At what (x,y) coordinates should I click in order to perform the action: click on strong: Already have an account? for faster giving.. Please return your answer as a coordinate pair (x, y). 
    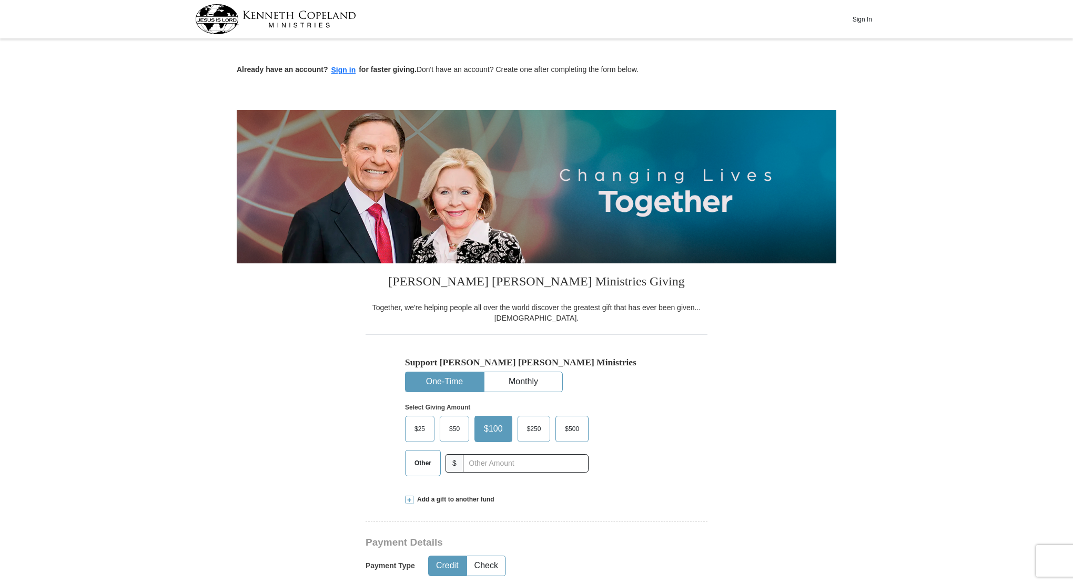
    Looking at the image, I should click on (327, 69).